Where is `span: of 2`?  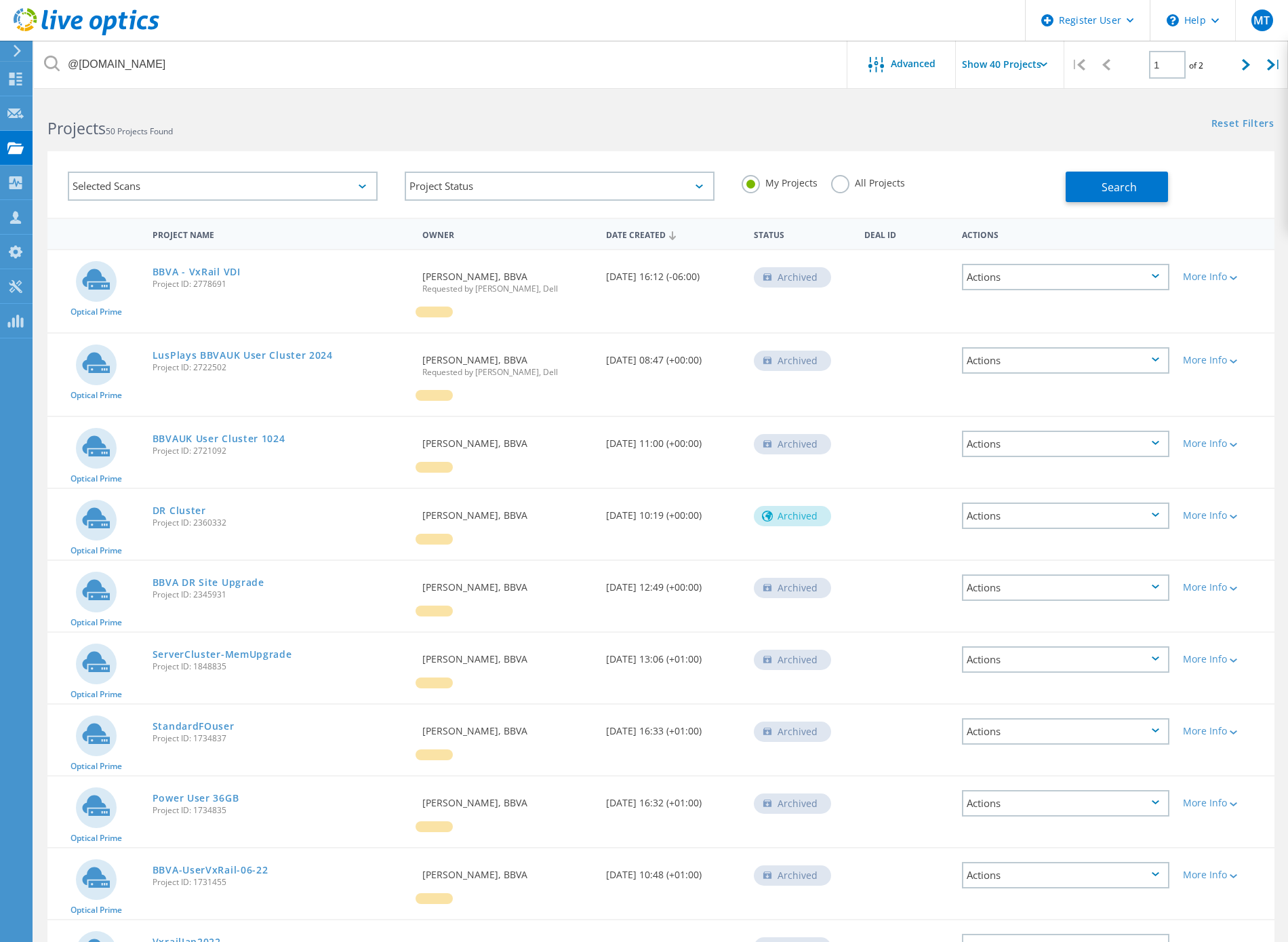
span: of 2 is located at coordinates (1195, 65).